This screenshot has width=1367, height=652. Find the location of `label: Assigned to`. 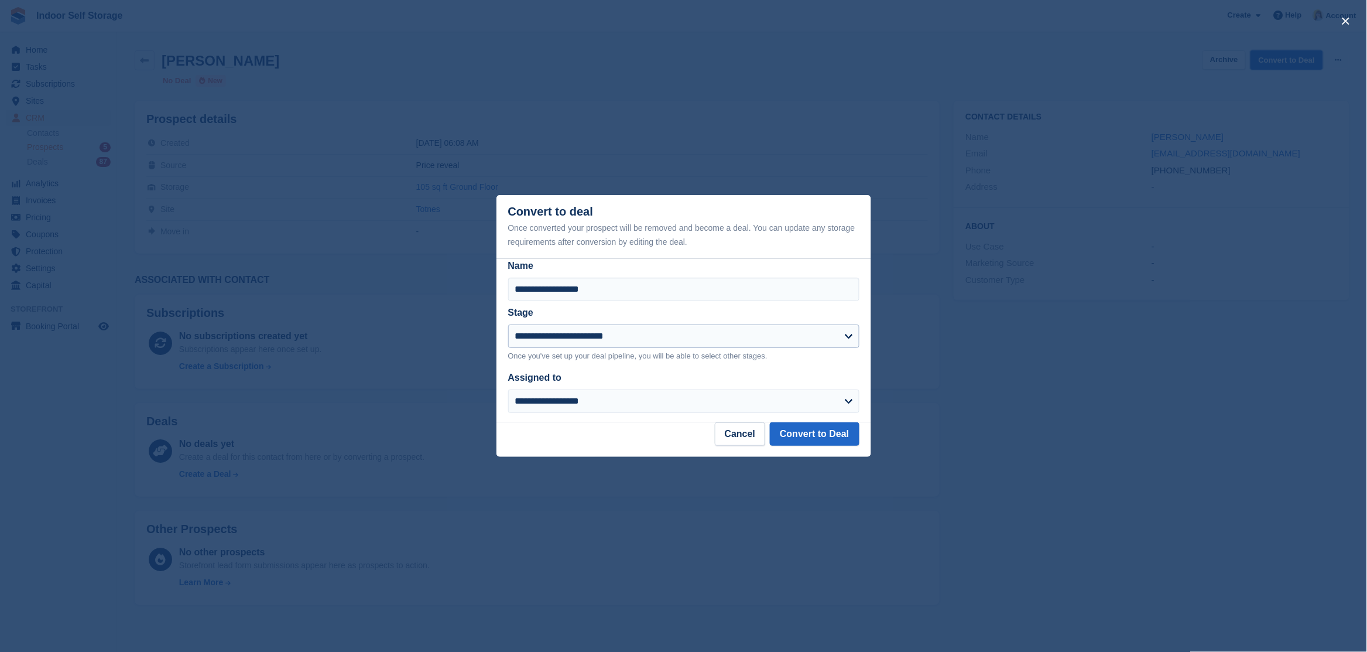

label: Assigned to is located at coordinates (535, 377).